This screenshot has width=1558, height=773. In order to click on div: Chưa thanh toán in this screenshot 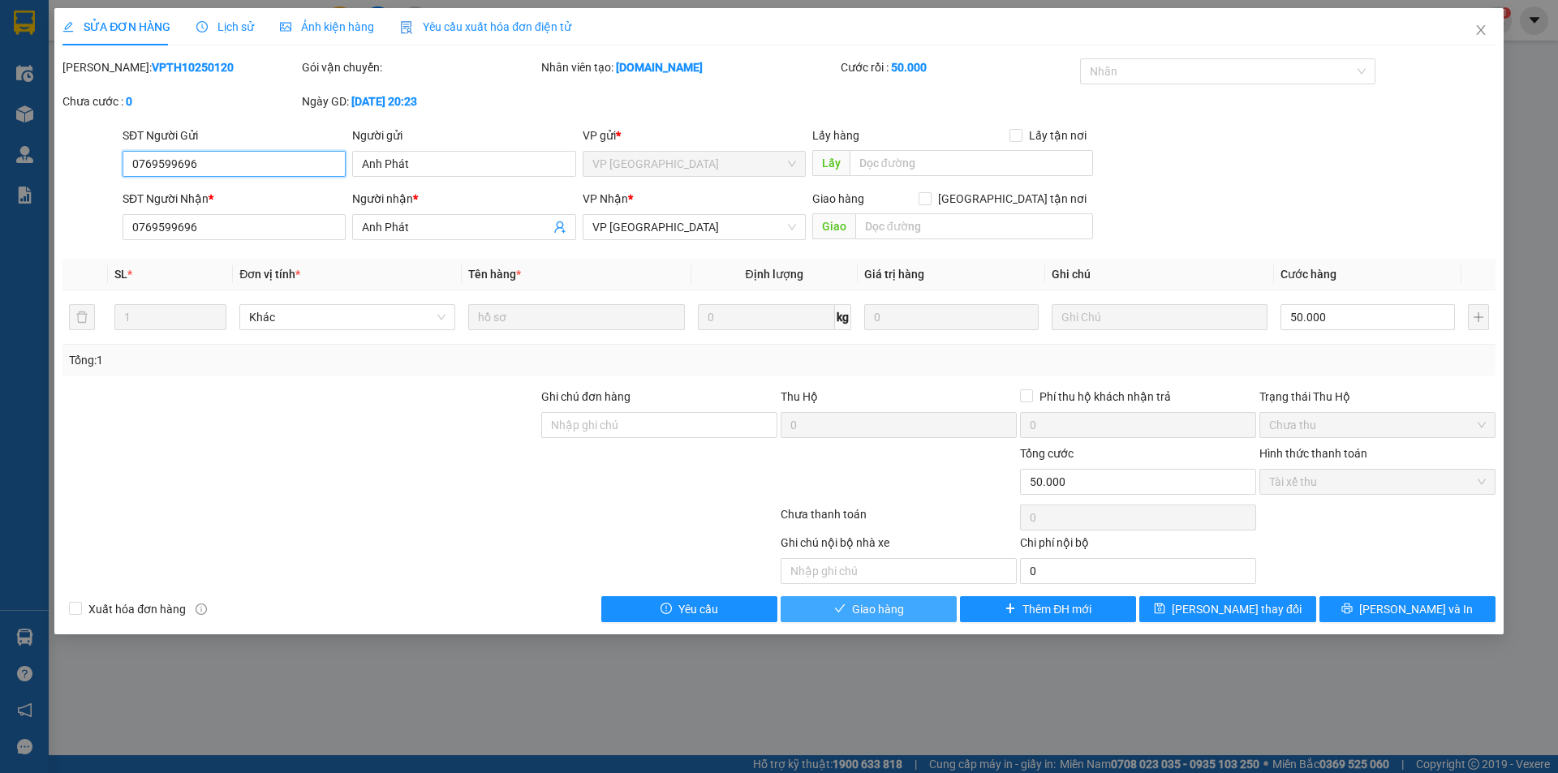, I will do `click(898, 519)`.